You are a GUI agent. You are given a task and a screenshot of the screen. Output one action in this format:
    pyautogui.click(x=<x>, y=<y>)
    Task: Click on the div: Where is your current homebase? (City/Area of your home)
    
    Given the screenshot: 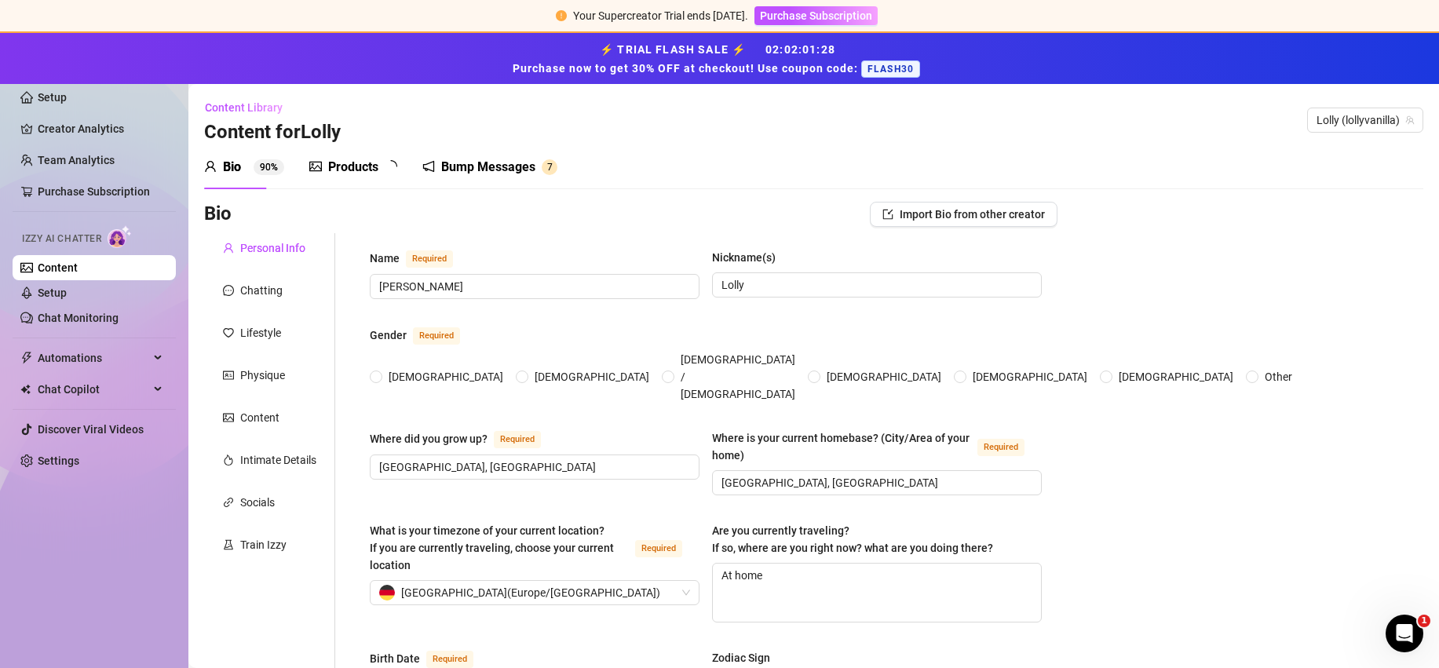 What is the action you would take?
    pyautogui.click(x=842, y=447)
    